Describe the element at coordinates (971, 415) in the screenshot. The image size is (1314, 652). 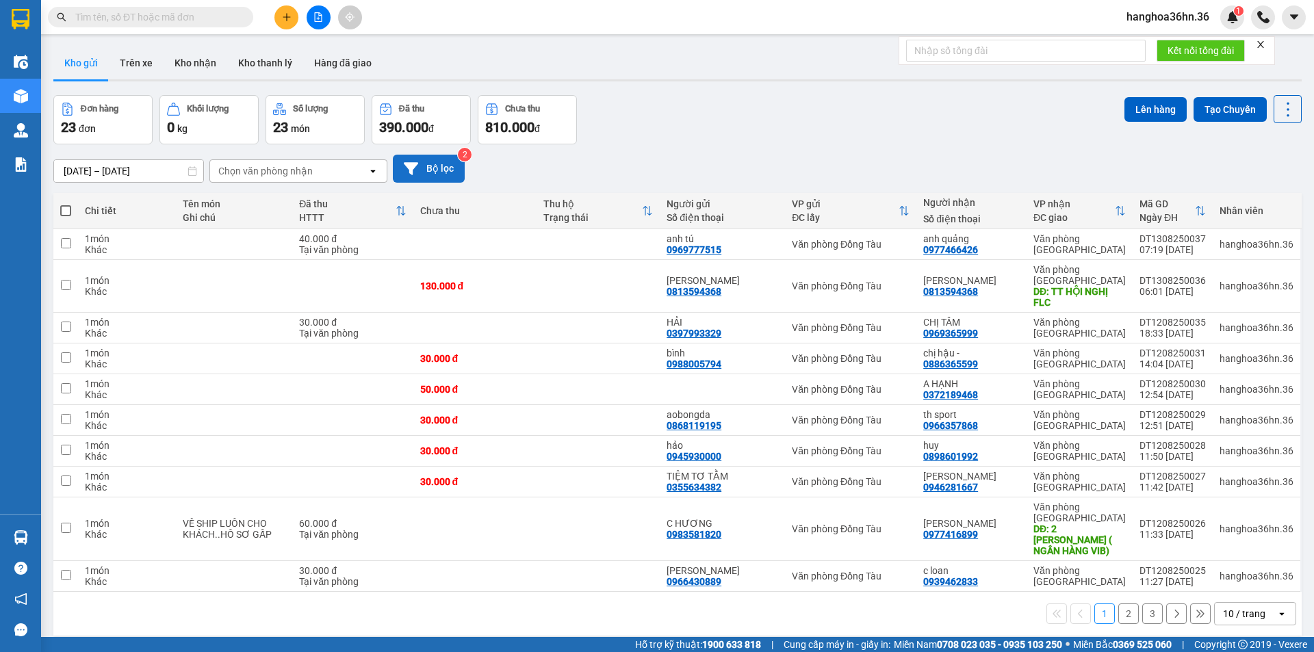
I see `div: th sport` at that location.